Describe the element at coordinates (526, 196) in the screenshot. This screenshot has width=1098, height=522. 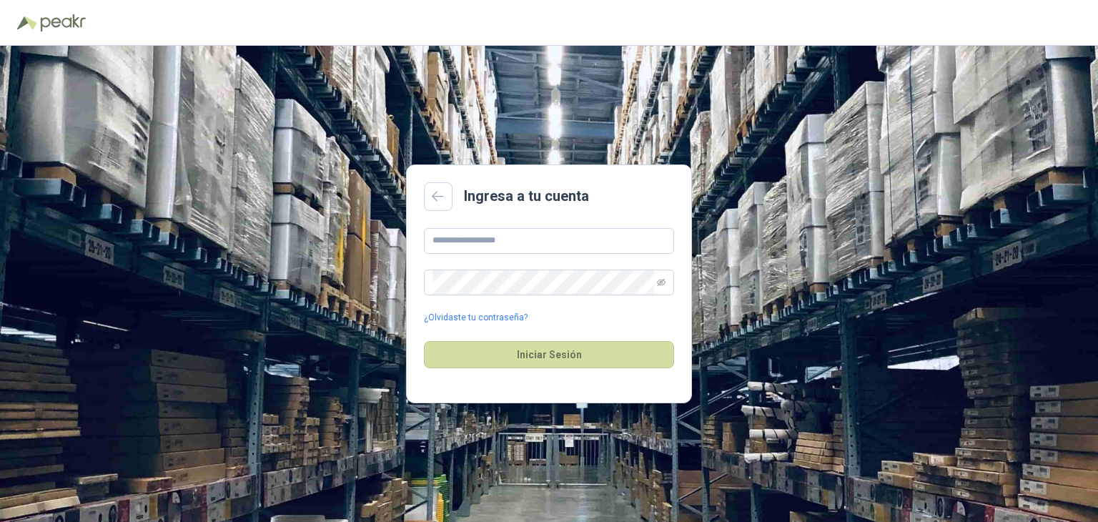
I see `h2: Ingresa a tu cuenta` at that location.